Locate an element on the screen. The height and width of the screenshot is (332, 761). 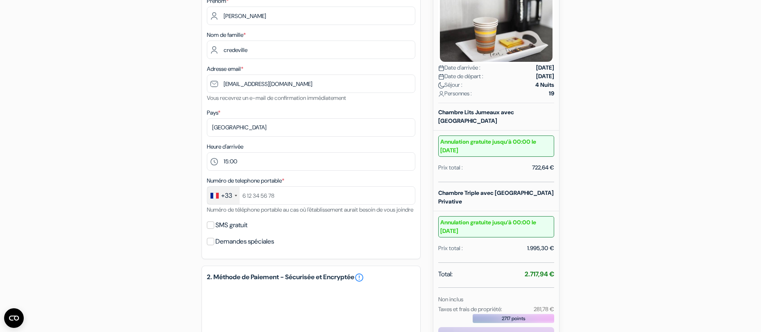
div: 722,64 € is located at coordinates (543, 167).